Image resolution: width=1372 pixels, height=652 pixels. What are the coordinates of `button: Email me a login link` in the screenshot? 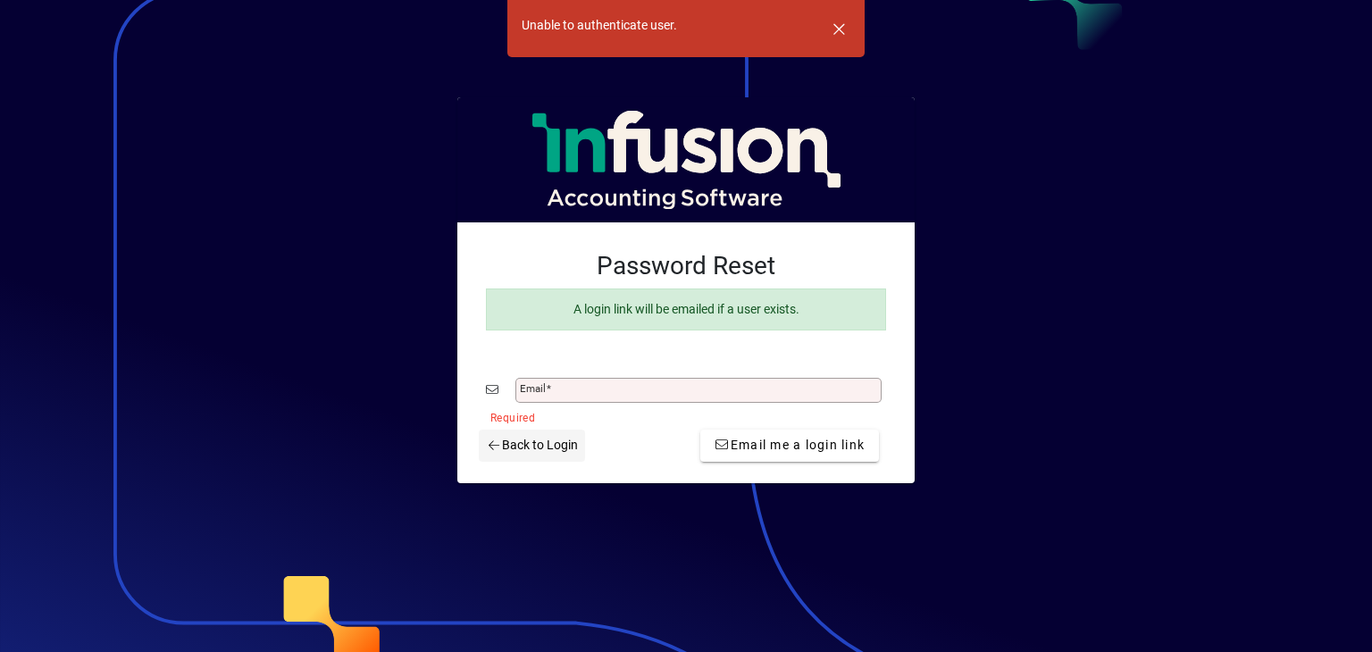 It's located at (790, 446).